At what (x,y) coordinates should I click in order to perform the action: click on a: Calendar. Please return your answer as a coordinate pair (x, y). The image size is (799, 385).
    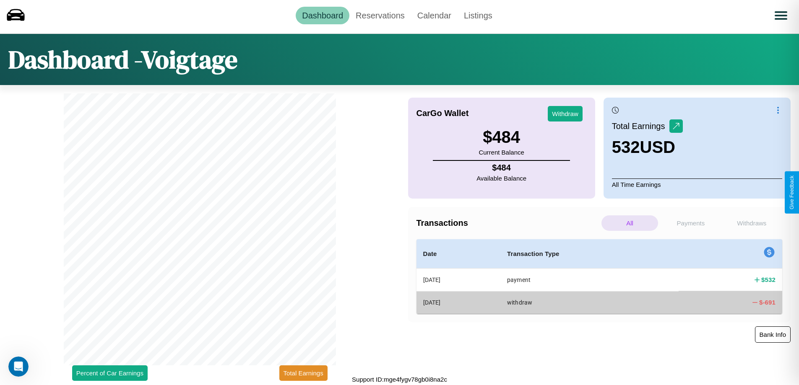
    Looking at the image, I should click on (434, 16).